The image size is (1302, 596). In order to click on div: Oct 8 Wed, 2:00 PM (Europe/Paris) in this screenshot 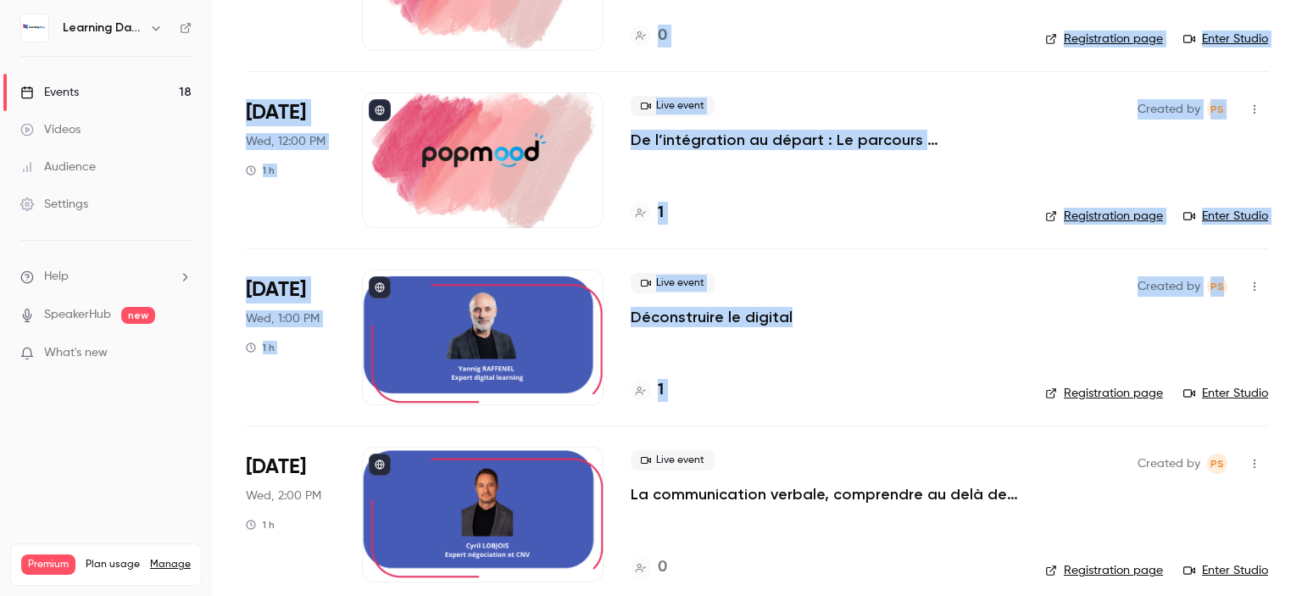, I will do `click(290, 515)`.